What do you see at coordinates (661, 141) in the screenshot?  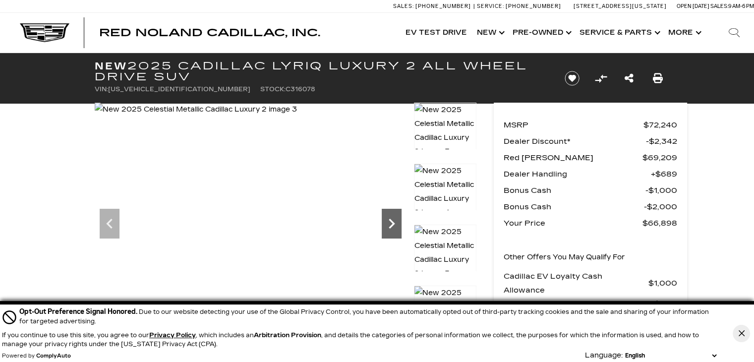 I see `span: $2,342` at bounding box center [661, 141].